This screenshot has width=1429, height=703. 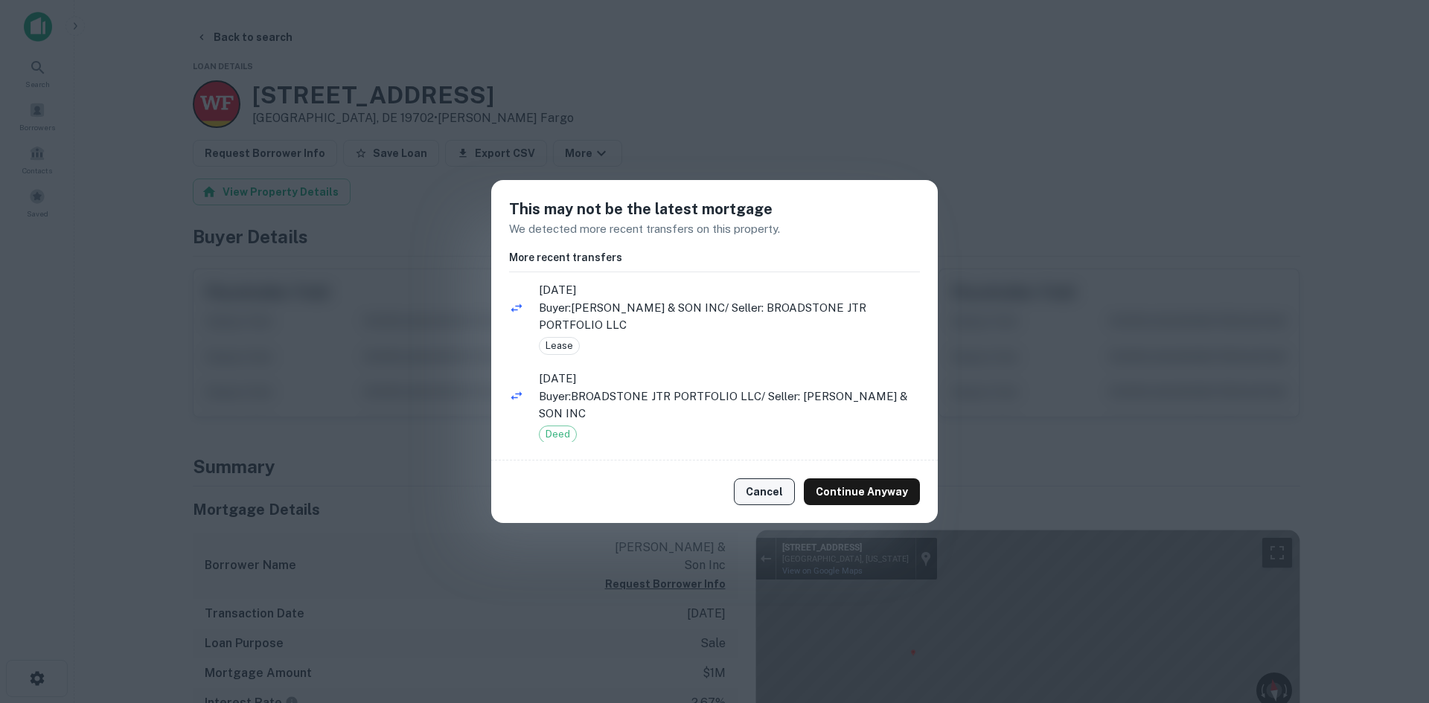 What do you see at coordinates (558, 435) in the screenshot?
I see `span: Deed` at bounding box center [558, 435].